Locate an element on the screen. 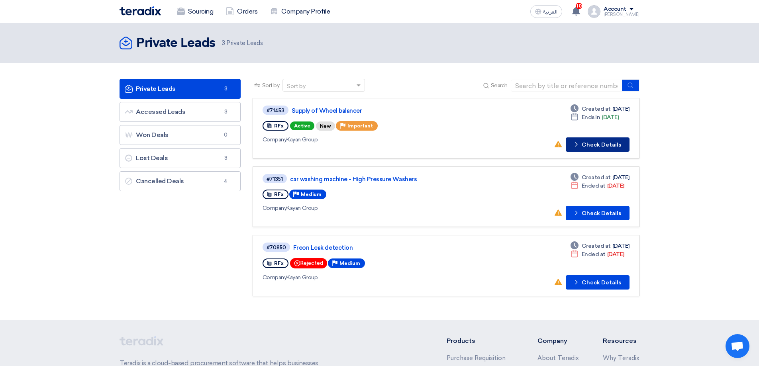 The height and width of the screenshot is (366, 759). h2: Private Leads is located at coordinates (176, 43).